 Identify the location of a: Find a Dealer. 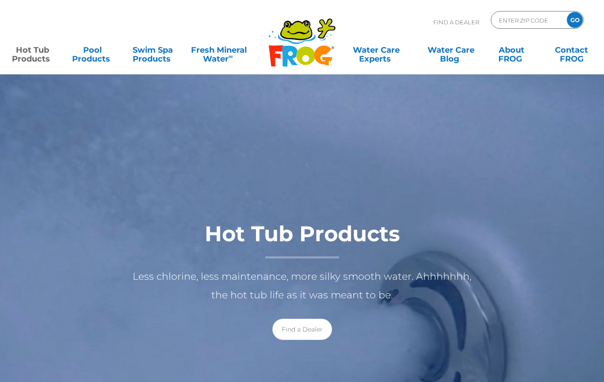
(302, 329).